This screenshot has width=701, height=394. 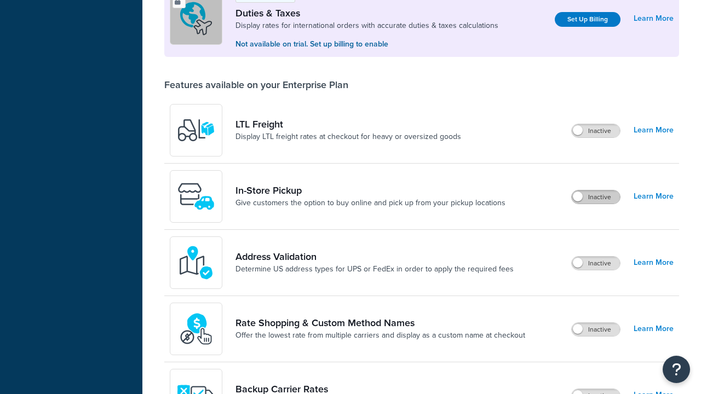 What do you see at coordinates (370, 190) in the screenshot?
I see `a: In-Store Pickup` at bounding box center [370, 190].